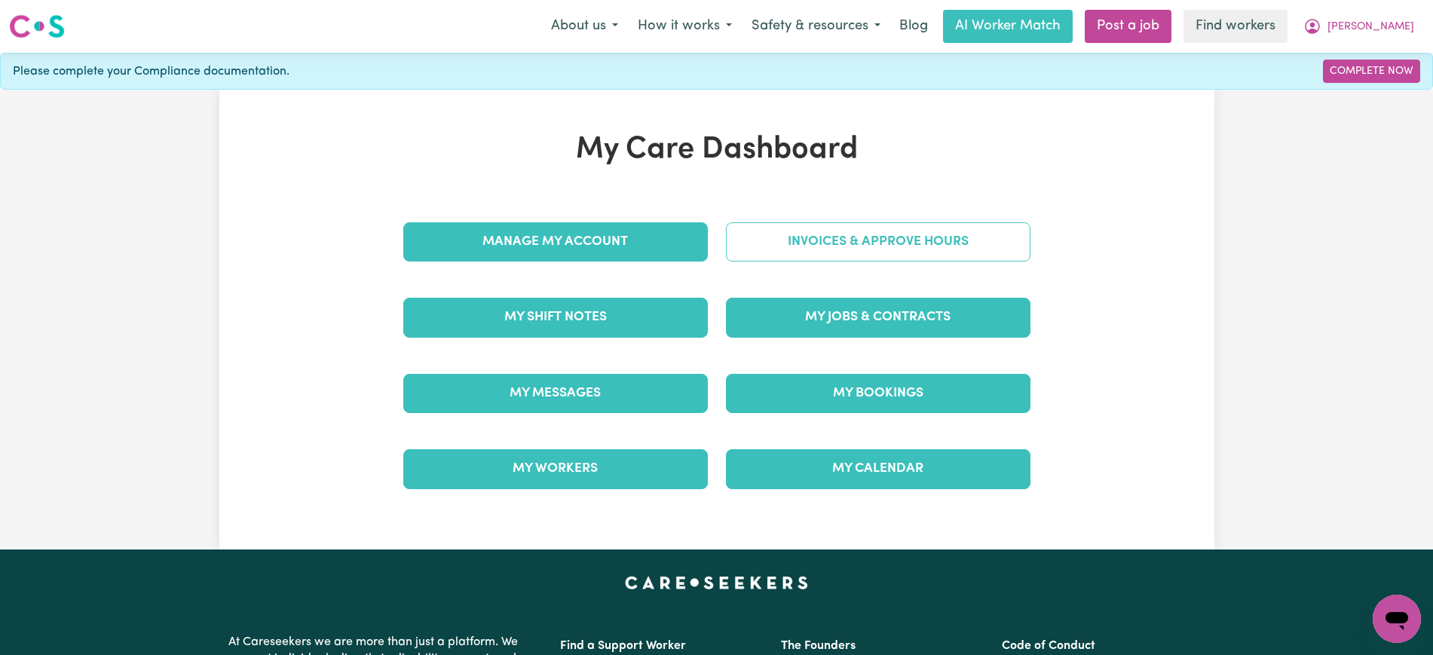  What do you see at coordinates (878, 393) in the screenshot?
I see `a: My Bookings` at bounding box center [878, 393].